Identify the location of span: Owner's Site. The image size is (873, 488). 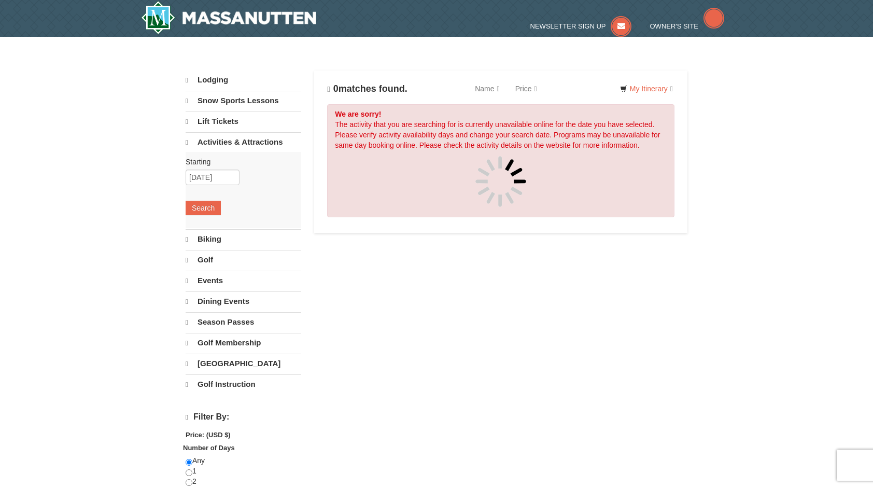
(675, 26).